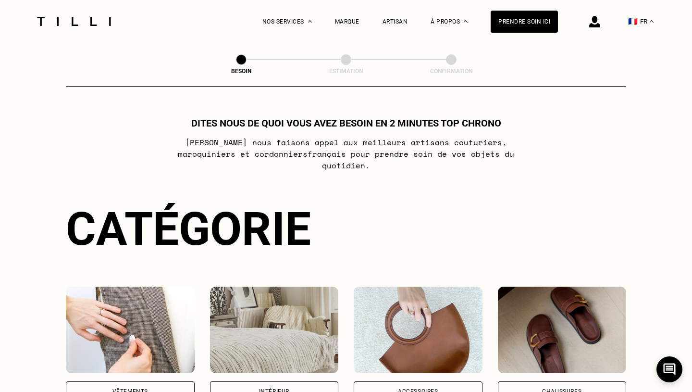 The width and height of the screenshot is (692, 392). Describe the element at coordinates (274, 330) in the screenshot. I see `img: Intérieur` at that location.